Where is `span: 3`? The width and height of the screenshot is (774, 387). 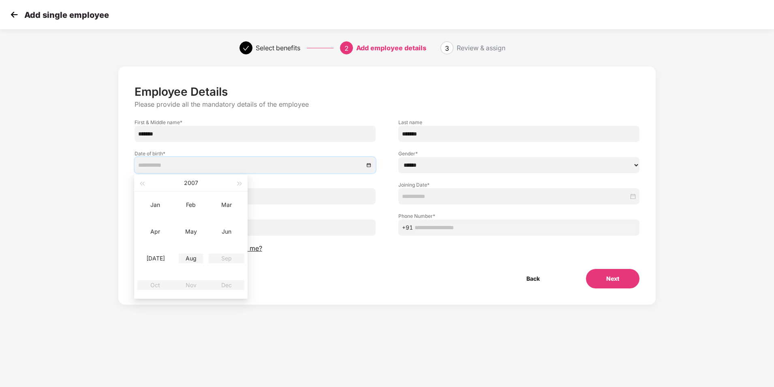 span: 3 is located at coordinates (447, 48).